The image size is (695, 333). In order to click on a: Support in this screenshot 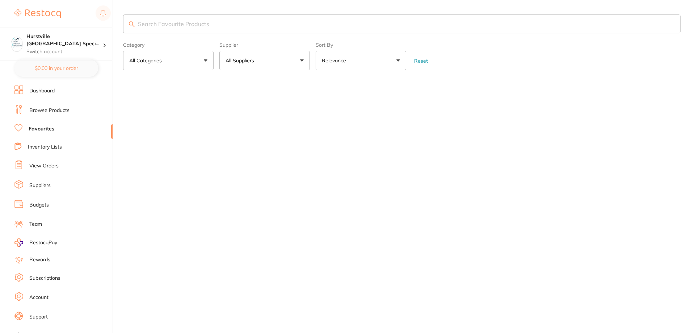, I will do `click(38, 317)`.